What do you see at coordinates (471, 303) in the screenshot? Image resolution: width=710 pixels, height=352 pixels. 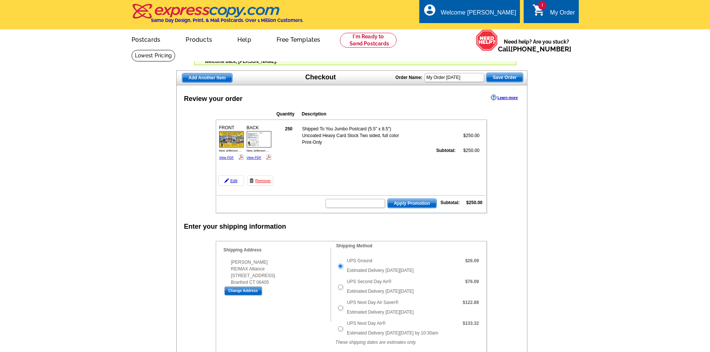 I see `strong: $122.88` at bounding box center [471, 303].